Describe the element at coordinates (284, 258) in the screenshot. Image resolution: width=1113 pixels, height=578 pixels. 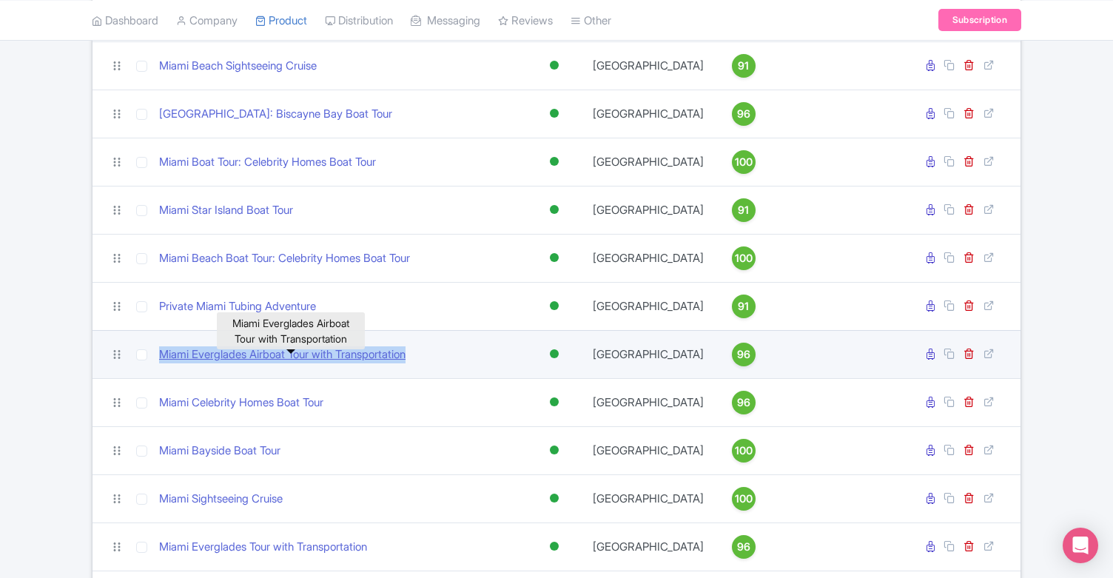
I see `a: Miami Beach Boat Tour: Celebrity Homes Boat Tour` at that location.